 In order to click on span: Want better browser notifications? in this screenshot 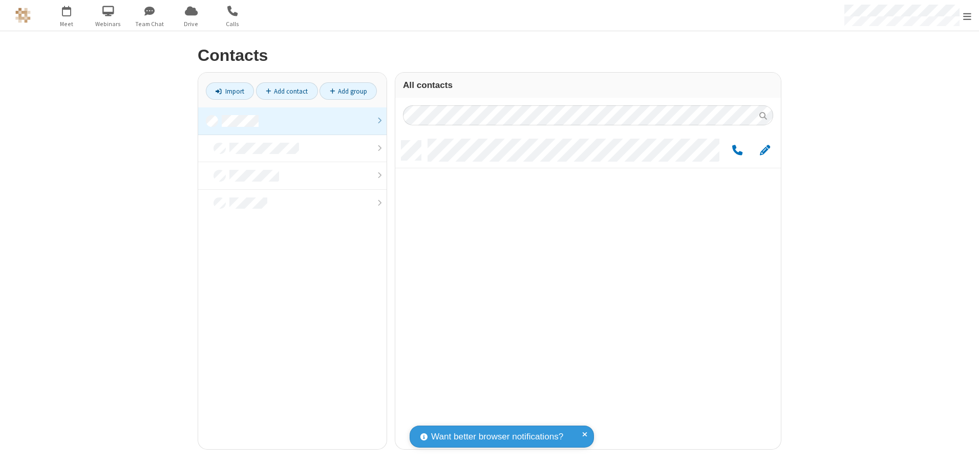, I will do `click(497, 437)`.